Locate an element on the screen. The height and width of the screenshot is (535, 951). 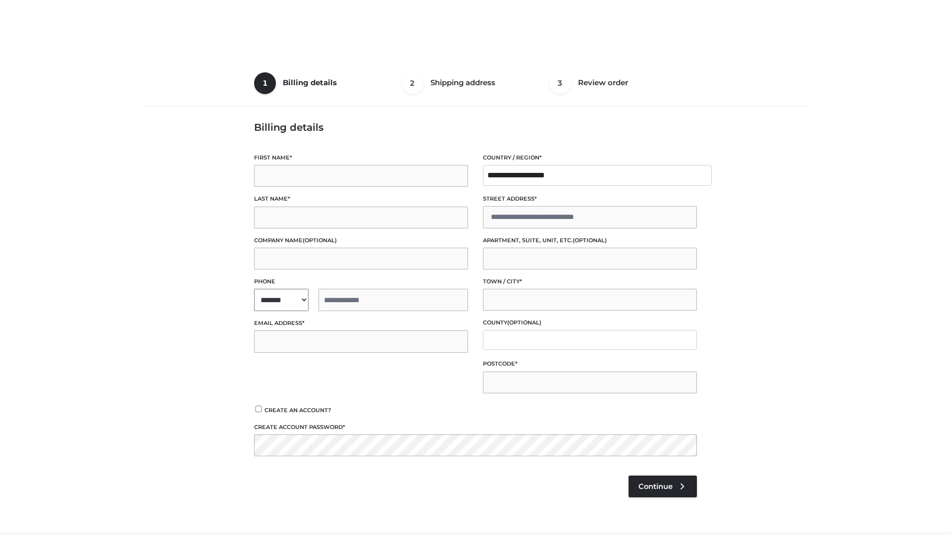
label: Apartment, suite, unit, etc. is located at coordinates (590, 240).